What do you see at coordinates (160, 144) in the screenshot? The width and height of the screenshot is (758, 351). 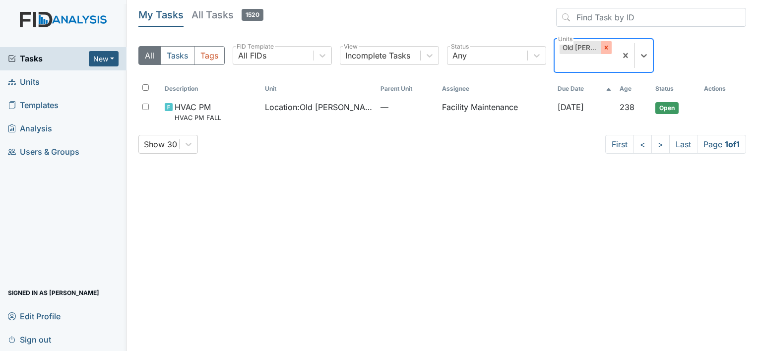 I see `div: Show 30` at bounding box center [160, 144].